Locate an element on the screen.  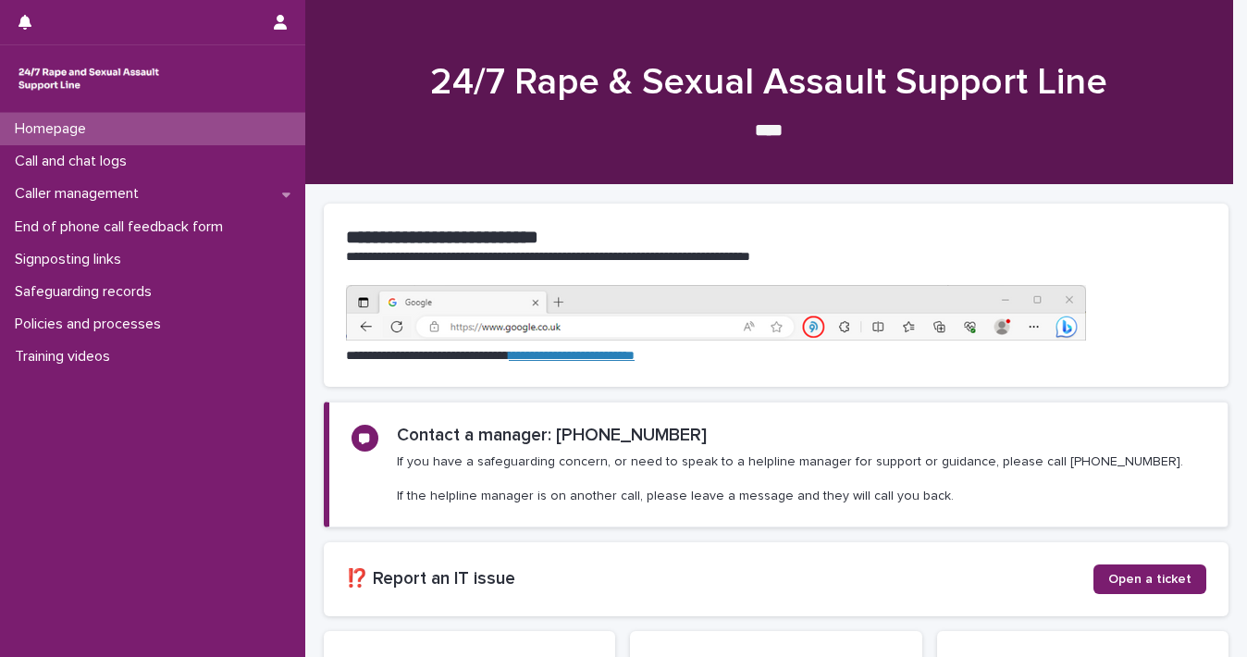
img: https%3A%2F%2Fcdn.document360.io%2F0deca9d6-0dac-4e56-9e8f-8d9979bfce0e%2FImages%2FDocumentation%... is located at coordinates (716, 313).